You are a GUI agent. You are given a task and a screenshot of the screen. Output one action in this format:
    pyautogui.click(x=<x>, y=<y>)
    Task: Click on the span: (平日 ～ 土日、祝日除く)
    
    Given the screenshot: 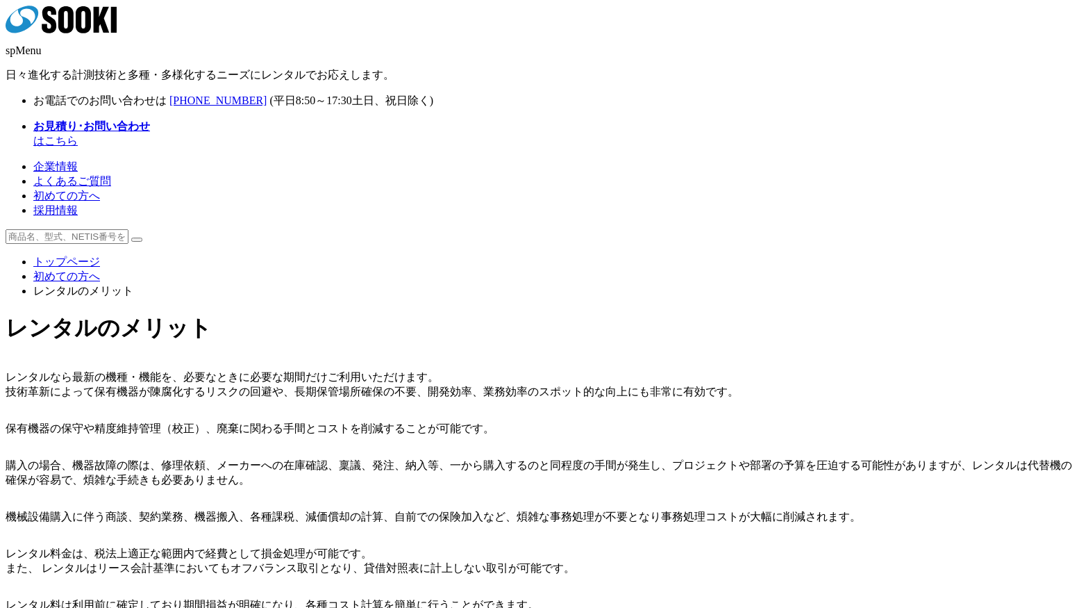 What is the action you would take?
    pyautogui.click(x=351, y=100)
    